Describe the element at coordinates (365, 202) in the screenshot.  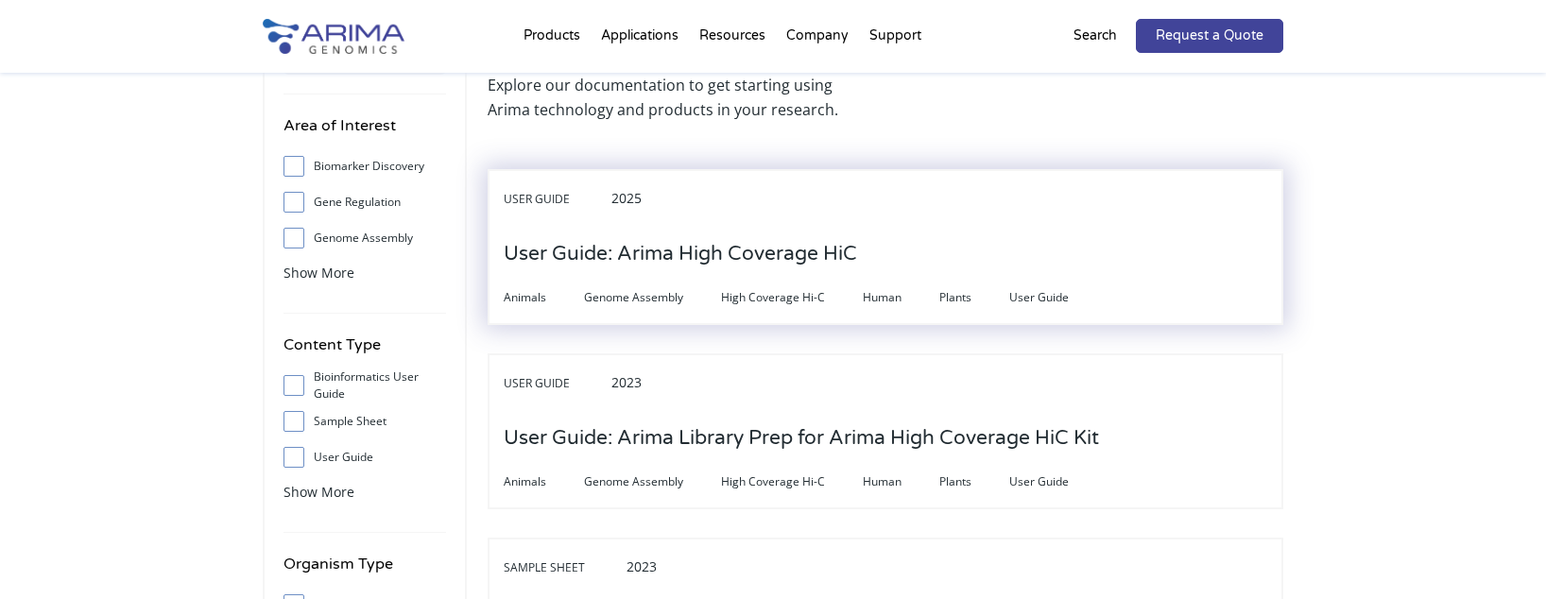
I see `label: Gene Regulation` at that location.